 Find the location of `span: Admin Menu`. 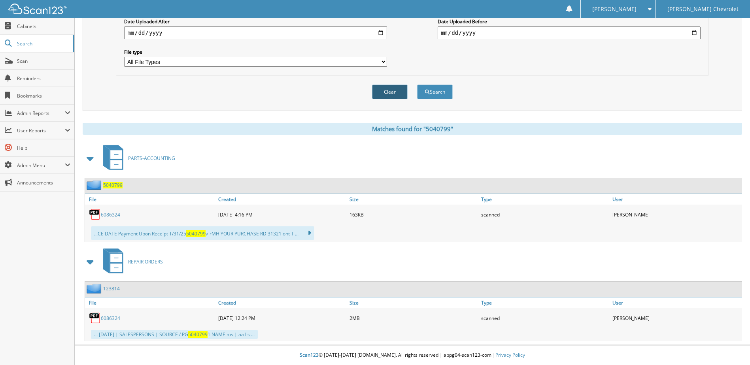

span: Admin Menu is located at coordinates (41, 165).